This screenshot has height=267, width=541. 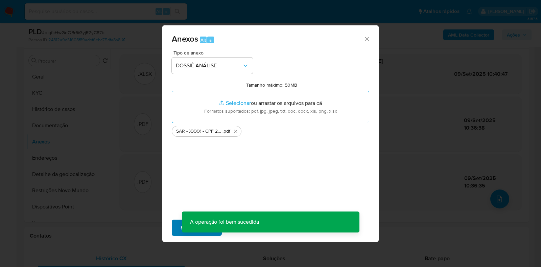 What do you see at coordinates (203, 40) in the screenshot?
I see `span: Alt` at bounding box center [203, 40].